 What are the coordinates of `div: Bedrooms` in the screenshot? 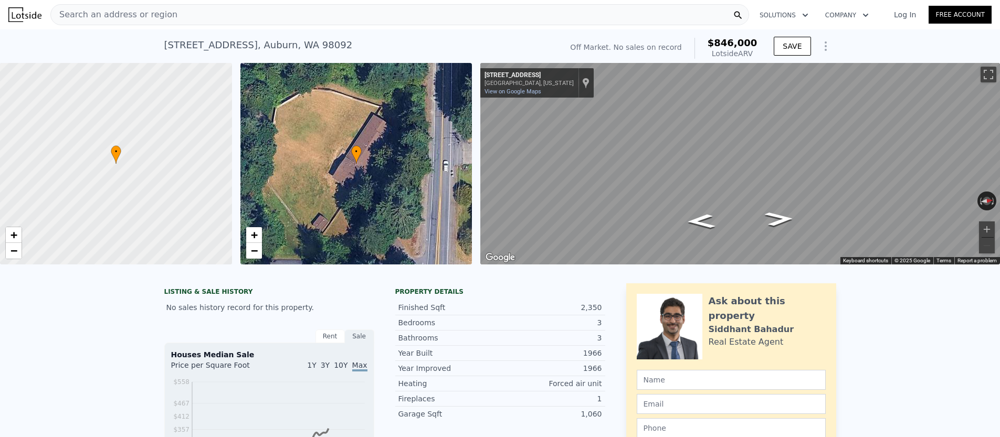 It's located at (449, 323).